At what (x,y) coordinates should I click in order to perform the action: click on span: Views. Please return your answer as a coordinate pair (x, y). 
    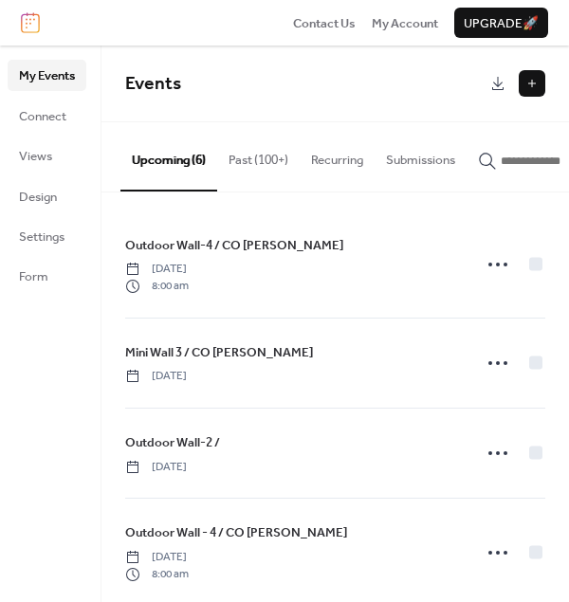
    Looking at the image, I should click on (35, 156).